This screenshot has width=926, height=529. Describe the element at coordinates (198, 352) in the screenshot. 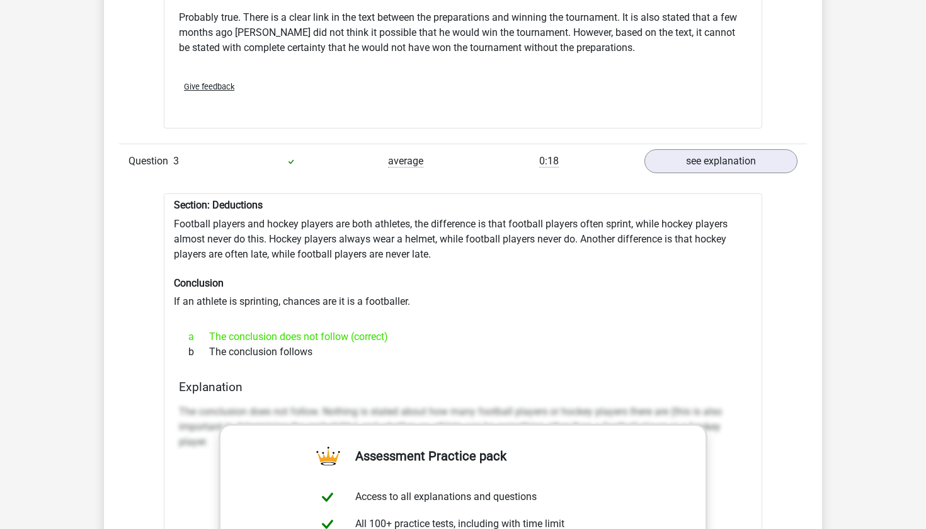

I see `span: b` at that location.